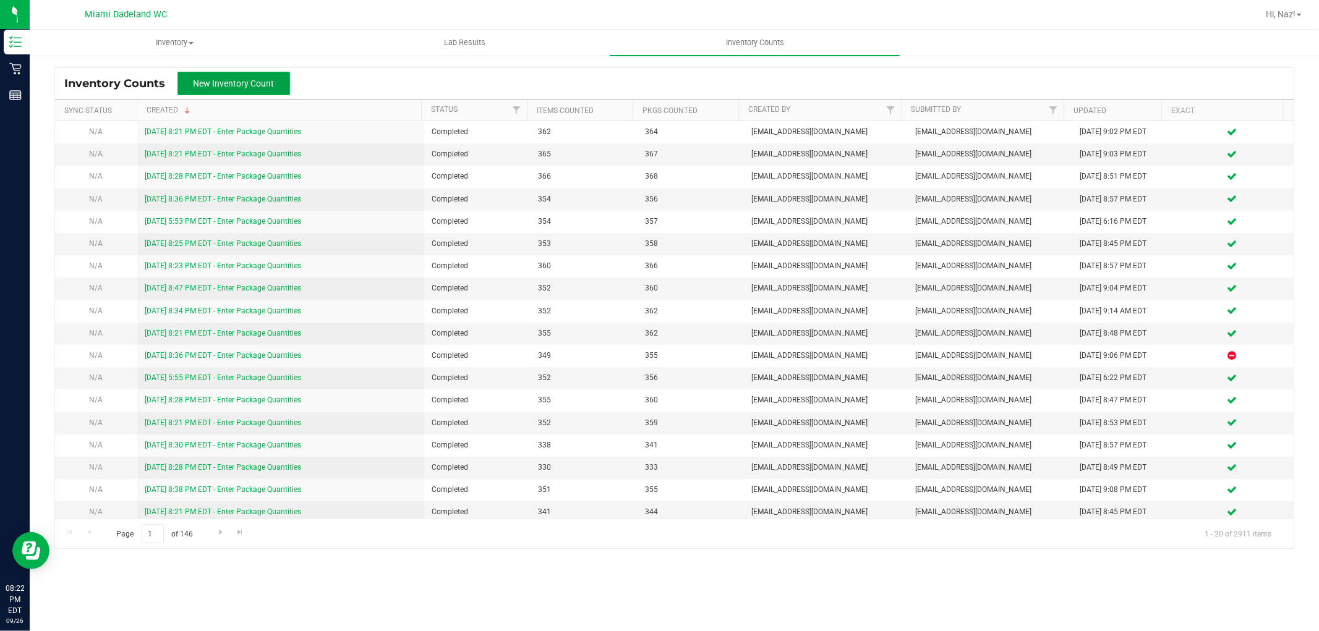  Describe the element at coordinates (174, 43) in the screenshot. I see `a: Inventory` at that location.